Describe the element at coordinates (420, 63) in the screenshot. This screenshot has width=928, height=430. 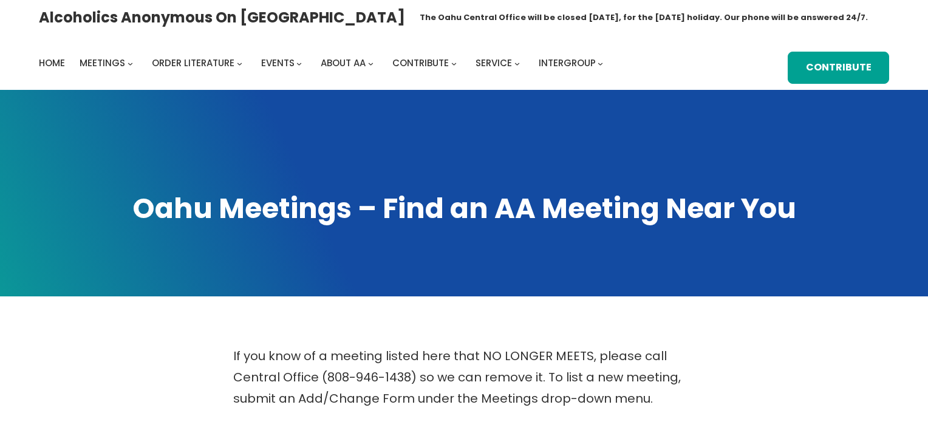
I see `span: Contribute` at that location.